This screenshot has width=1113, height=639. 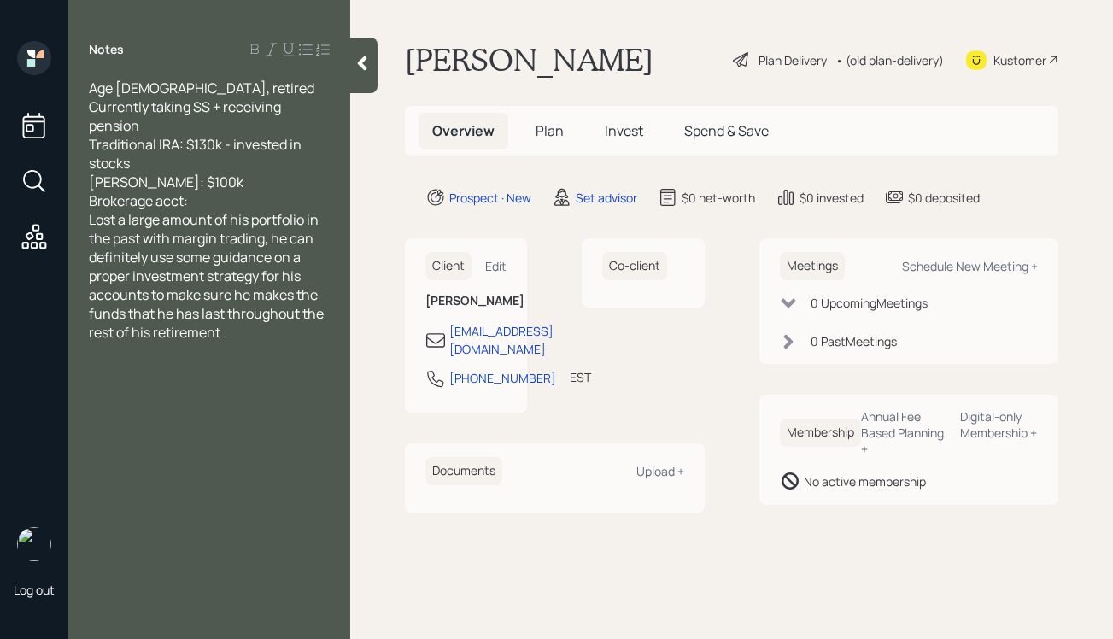 I want to click on h6: Co-client, so click(x=635, y=266).